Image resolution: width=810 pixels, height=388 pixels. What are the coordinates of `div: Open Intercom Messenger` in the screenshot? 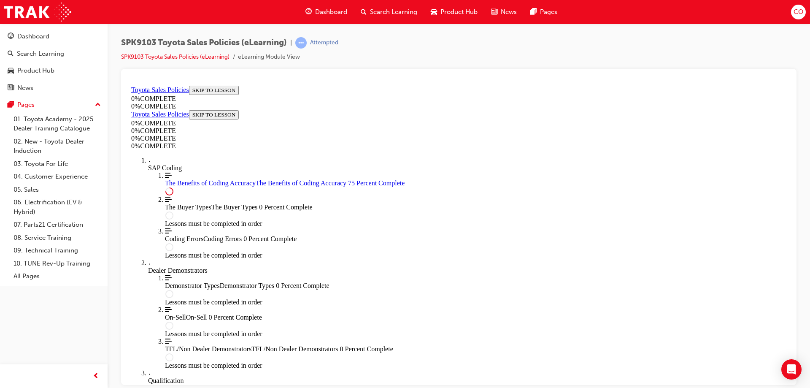 It's located at (791, 369).